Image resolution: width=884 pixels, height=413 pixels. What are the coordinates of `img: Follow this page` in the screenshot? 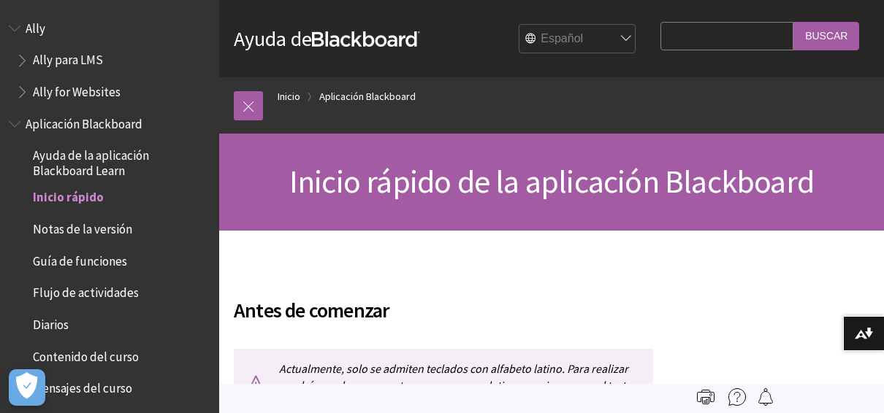 It's located at (766, 397).